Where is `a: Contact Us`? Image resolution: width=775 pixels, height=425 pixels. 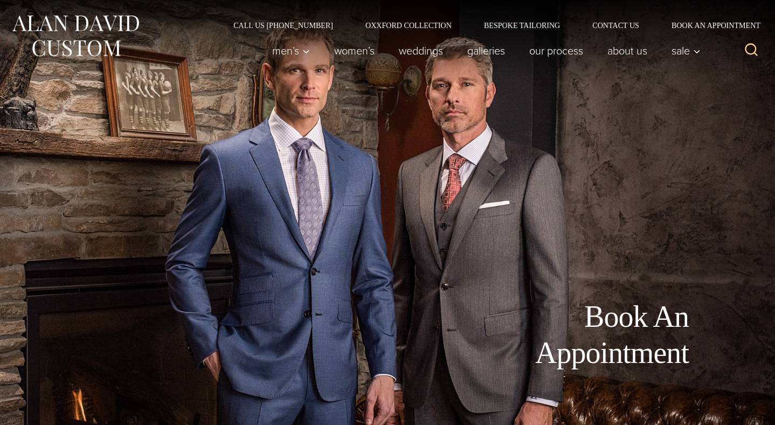
a: Contact Us is located at coordinates (615, 25).